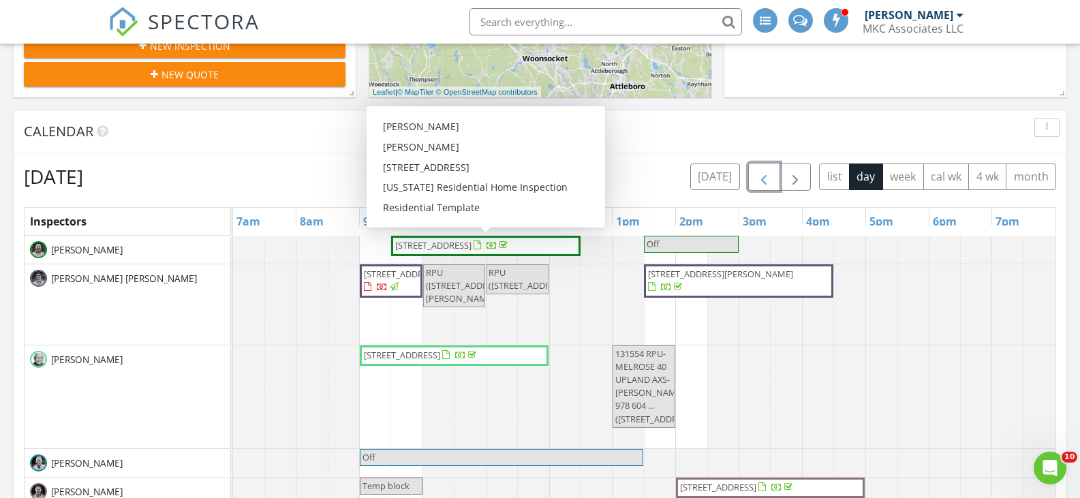  Describe the element at coordinates (442, 222) in the screenshot. I see `a: 10am` at that location.